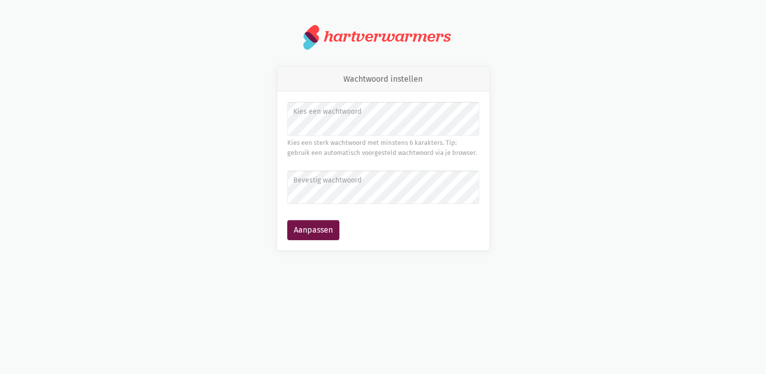 The width and height of the screenshot is (766, 374). What do you see at coordinates (383, 171) in the screenshot?
I see `form: Wachtwoord instellen` at bounding box center [383, 171].